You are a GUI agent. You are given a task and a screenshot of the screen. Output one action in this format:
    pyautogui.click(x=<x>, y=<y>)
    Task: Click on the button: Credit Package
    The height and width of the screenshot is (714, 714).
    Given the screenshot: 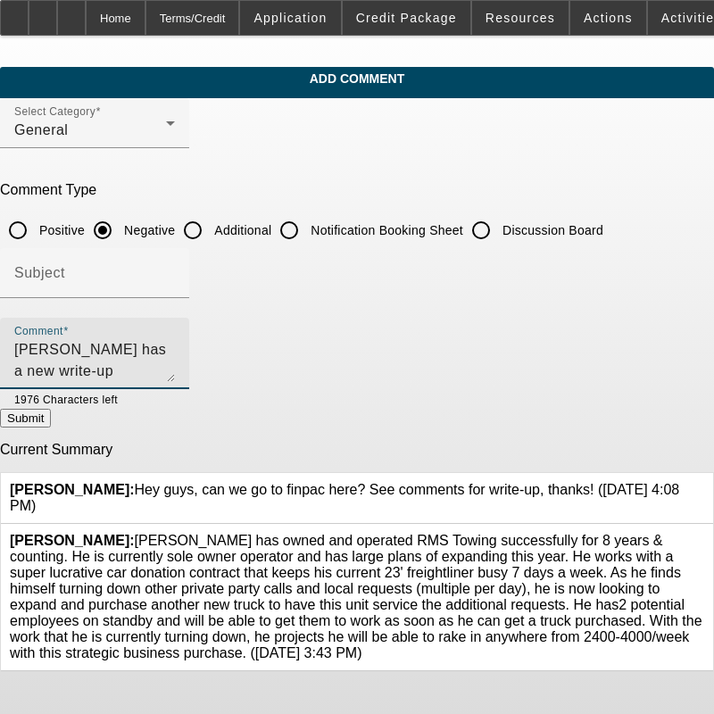 What is the action you would take?
    pyautogui.click(x=406, y=18)
    